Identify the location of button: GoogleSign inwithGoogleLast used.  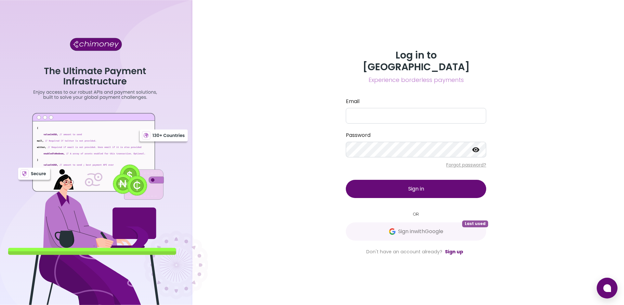
(416, 231).